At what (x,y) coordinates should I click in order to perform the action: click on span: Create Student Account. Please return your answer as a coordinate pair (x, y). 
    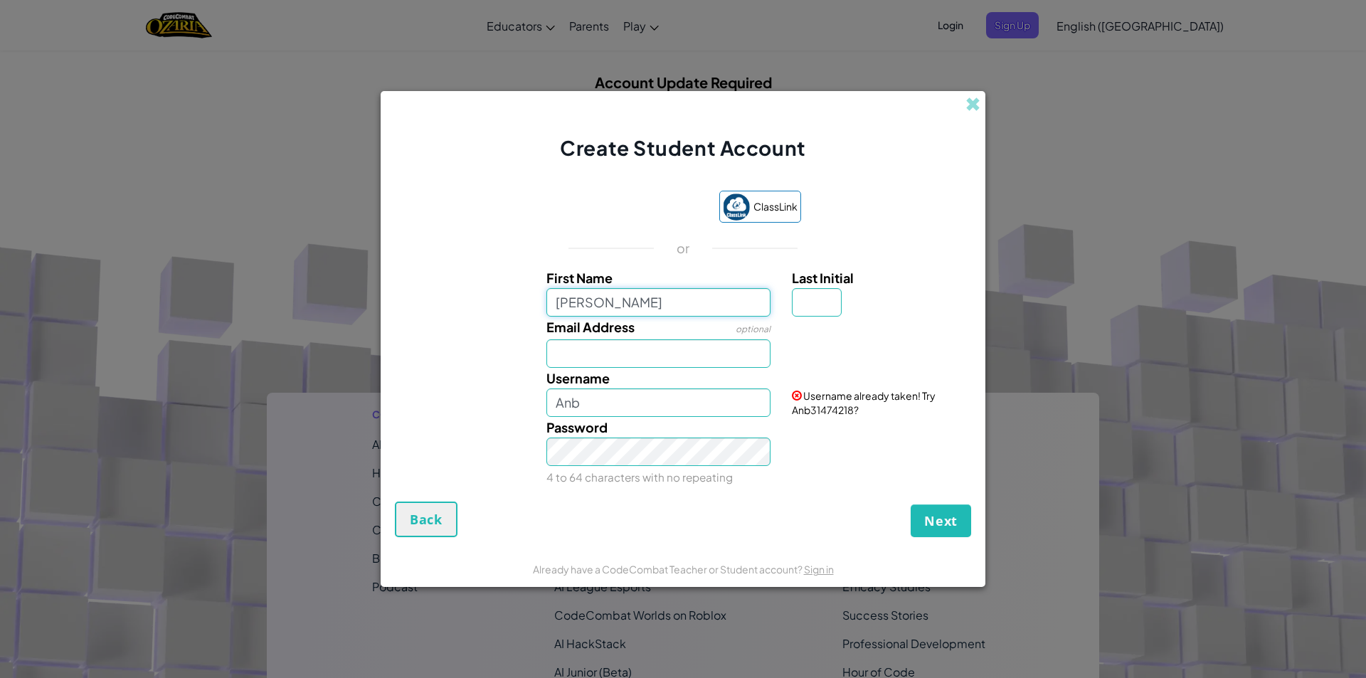
    Looking at the image, I should click on (682, 147).